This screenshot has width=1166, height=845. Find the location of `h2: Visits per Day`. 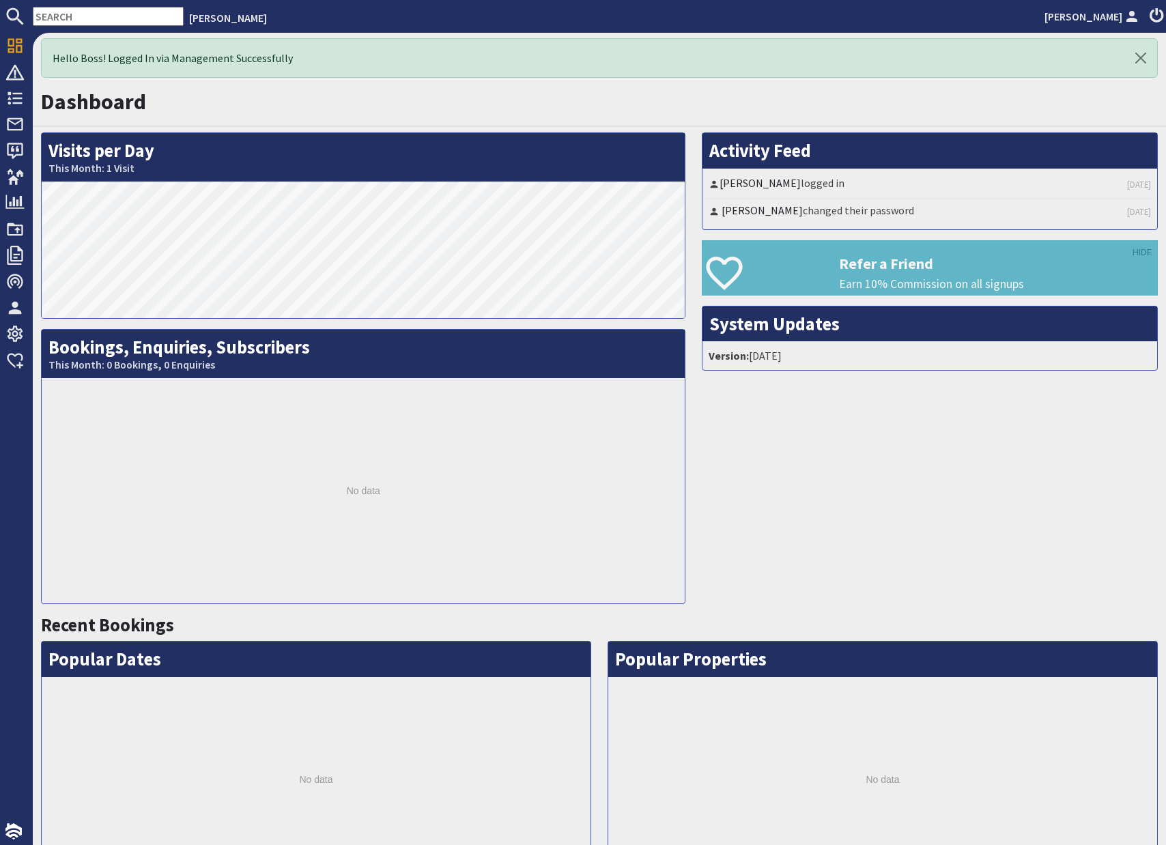

h2: Visits per Day is located at coordinates (363, 157).